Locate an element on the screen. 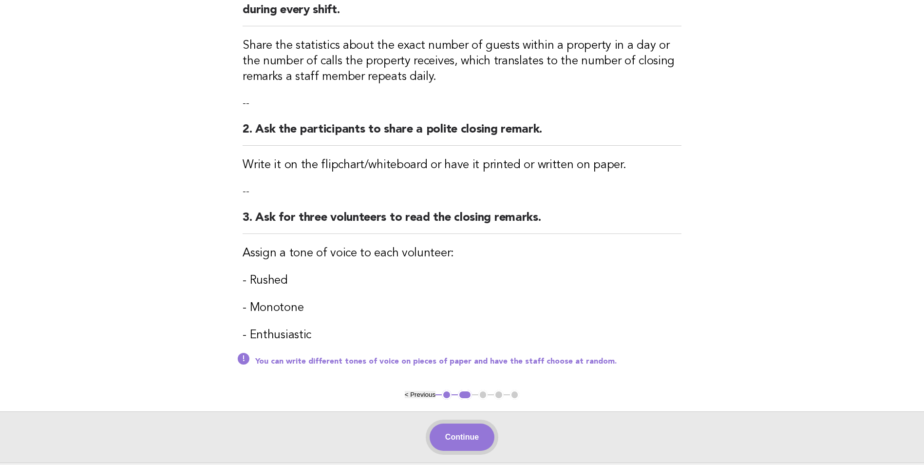 This screenshot has width=924, height=465. h2: 2. Ask the participants to share a polite closing remark. is located at coordinates (462, 133).